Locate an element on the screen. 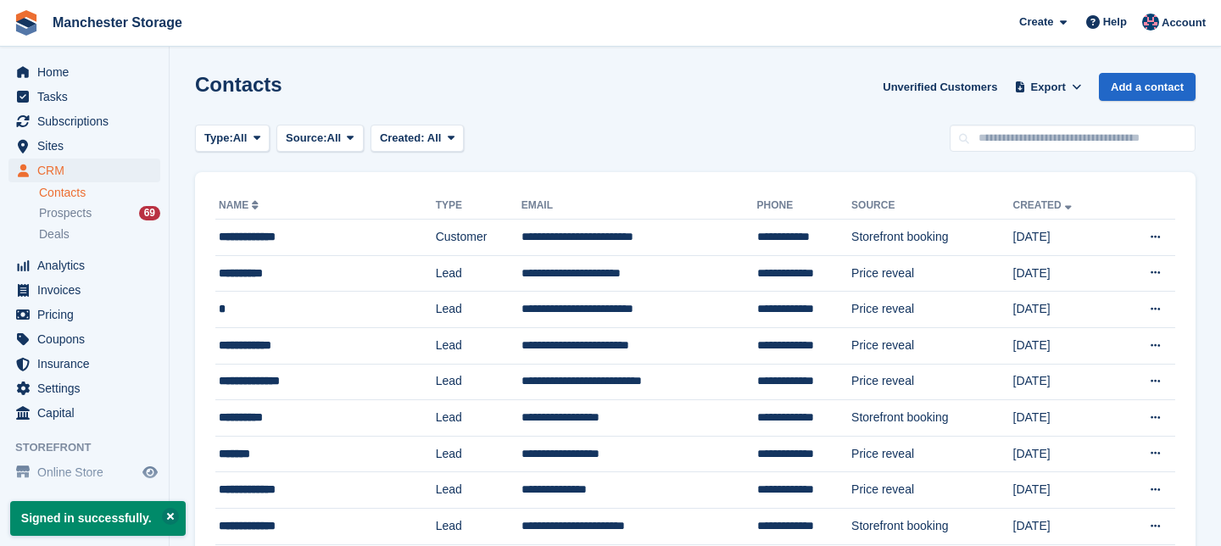 The width and height of the screenshot is (1221, 546). span: Pricing is located at coordinates (88, 315).